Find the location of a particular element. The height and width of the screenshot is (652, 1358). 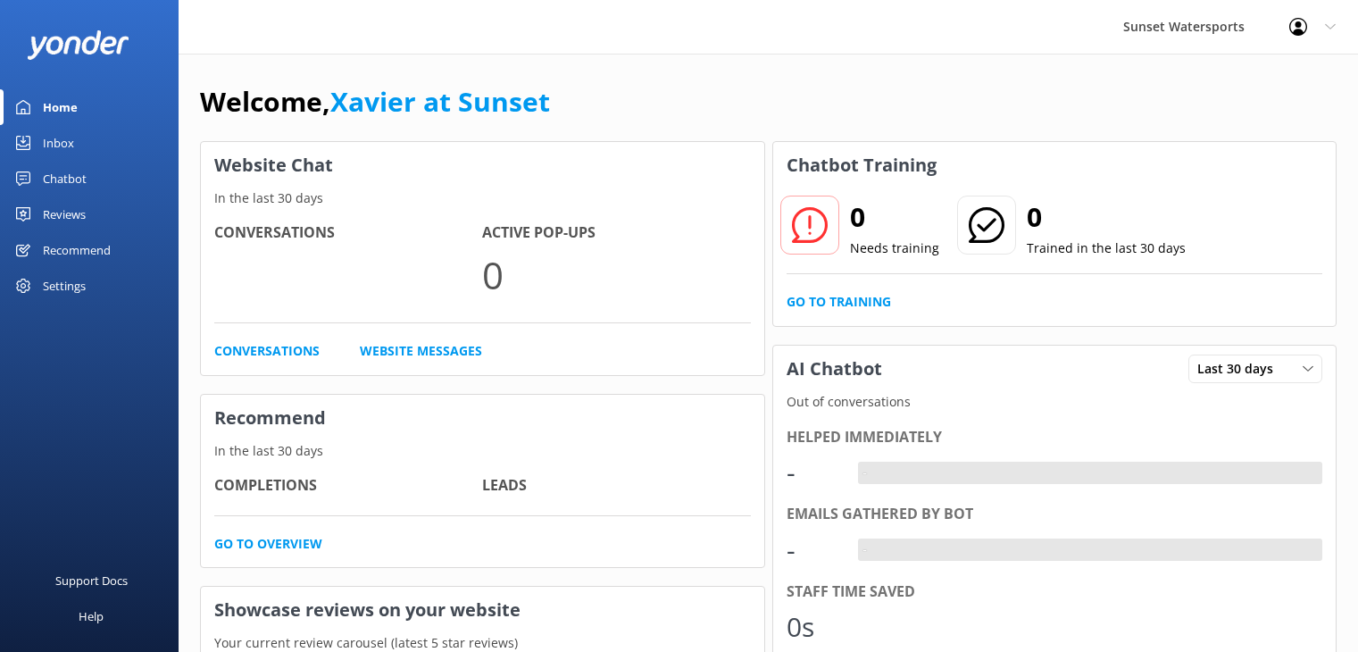

div: Reviews is located at coordinates (64, 214).